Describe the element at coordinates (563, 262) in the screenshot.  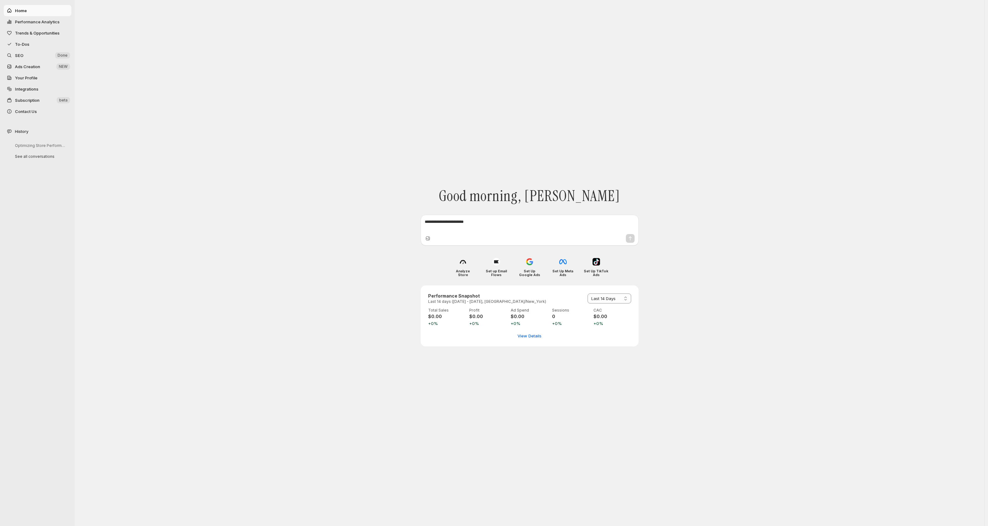
I see `img: Set Up Meta Ads icon` at that location.